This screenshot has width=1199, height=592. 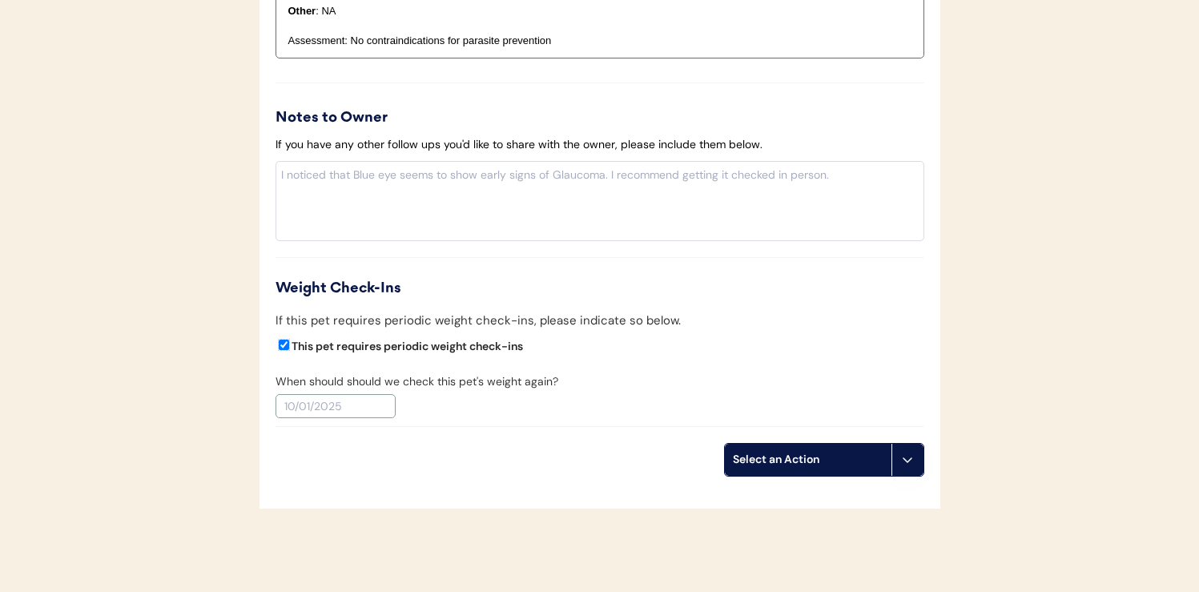 What do you see at coordinates (302, 10) in the screenshot?
I see `strong: Other` at bounding box center [302, 10].